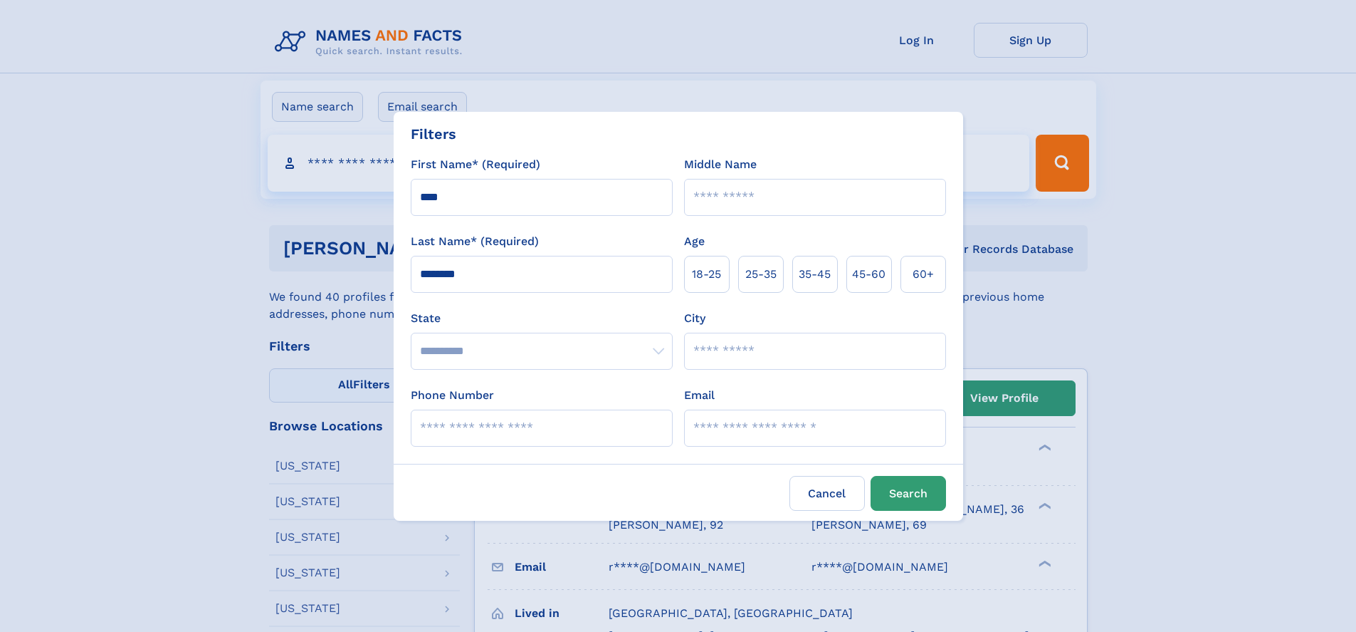  Describe the element at coordinates (827, 493) in the screenshot. I see `label: Cancel` at that location.